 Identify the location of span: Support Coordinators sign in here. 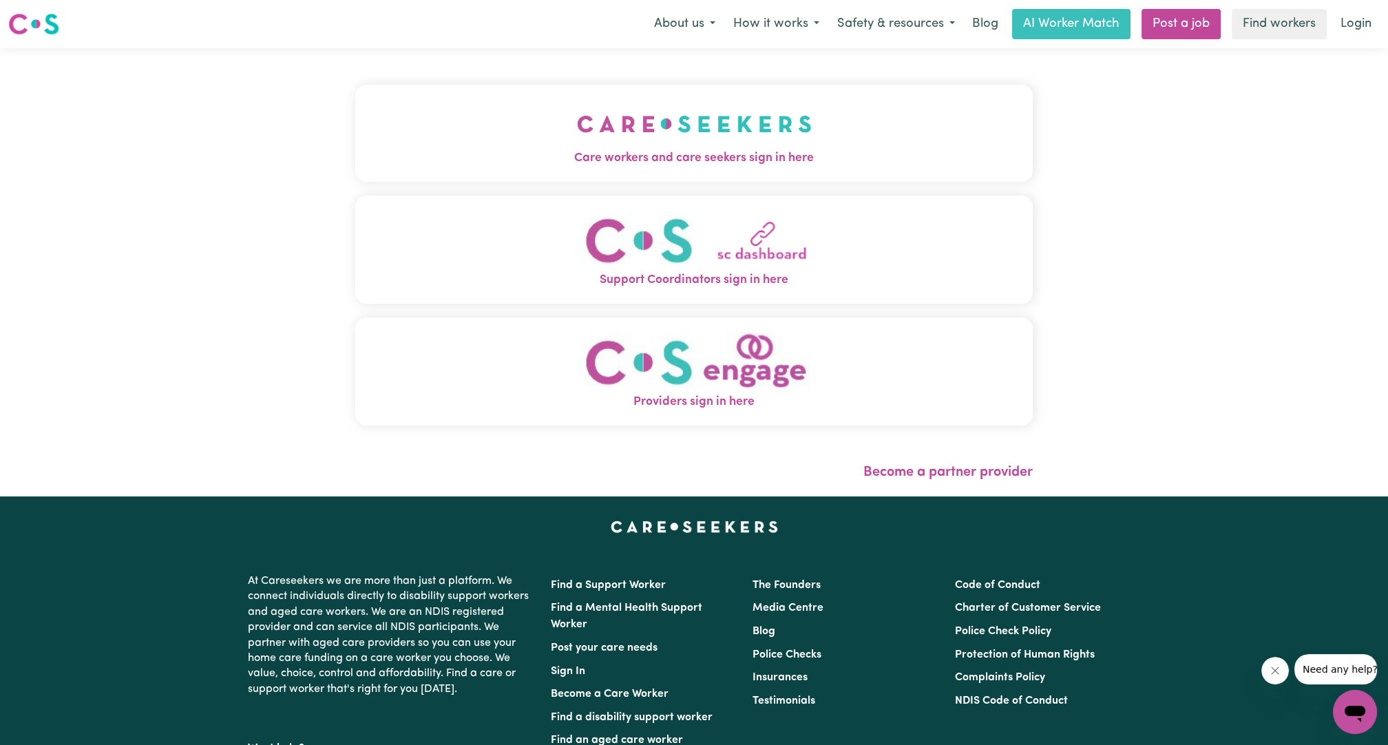
(694, 280).